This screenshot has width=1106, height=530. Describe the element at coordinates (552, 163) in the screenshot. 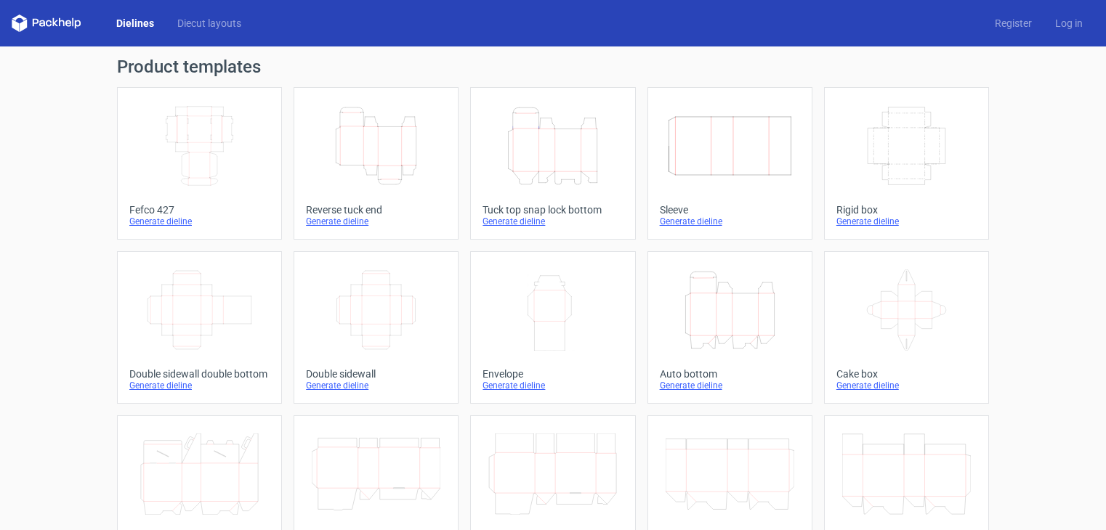

I see `a: Tuck top snap lock bottomGenerate dieline` at that location.